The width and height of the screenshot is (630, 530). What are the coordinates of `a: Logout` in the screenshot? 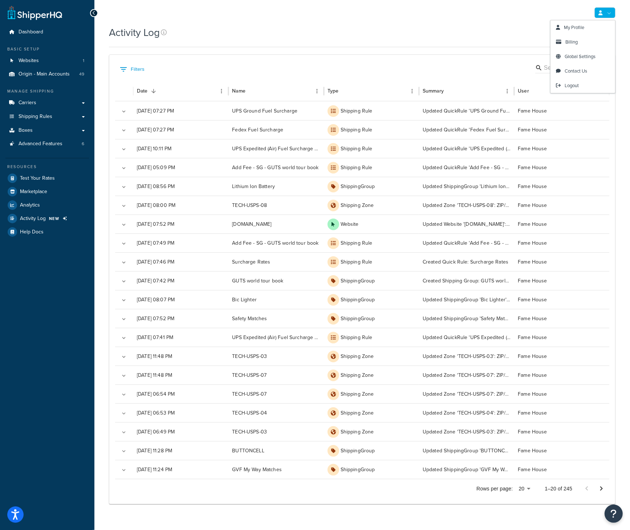 It's located at (583, 86).